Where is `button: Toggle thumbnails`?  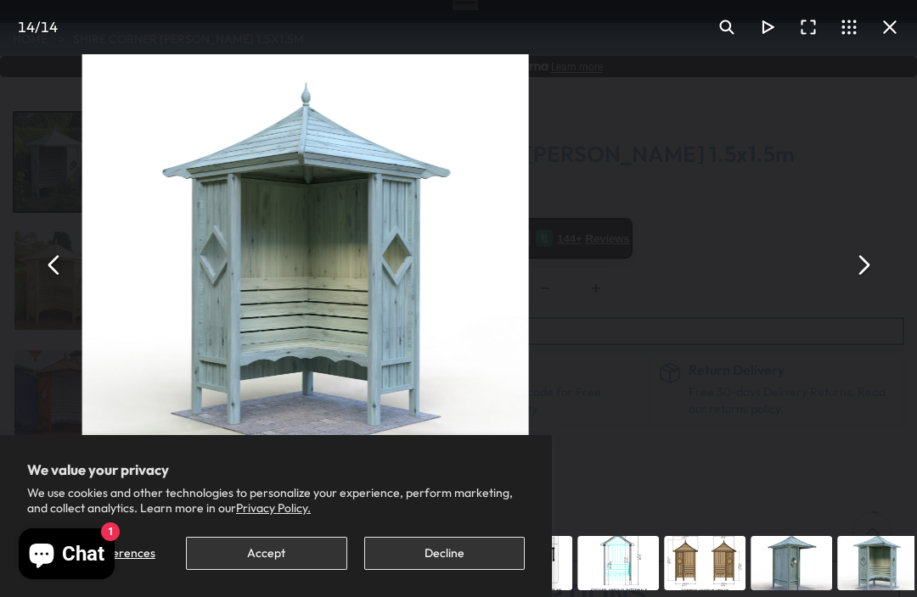 button: Toggle thumbnails is located at coordinates (849, 27).